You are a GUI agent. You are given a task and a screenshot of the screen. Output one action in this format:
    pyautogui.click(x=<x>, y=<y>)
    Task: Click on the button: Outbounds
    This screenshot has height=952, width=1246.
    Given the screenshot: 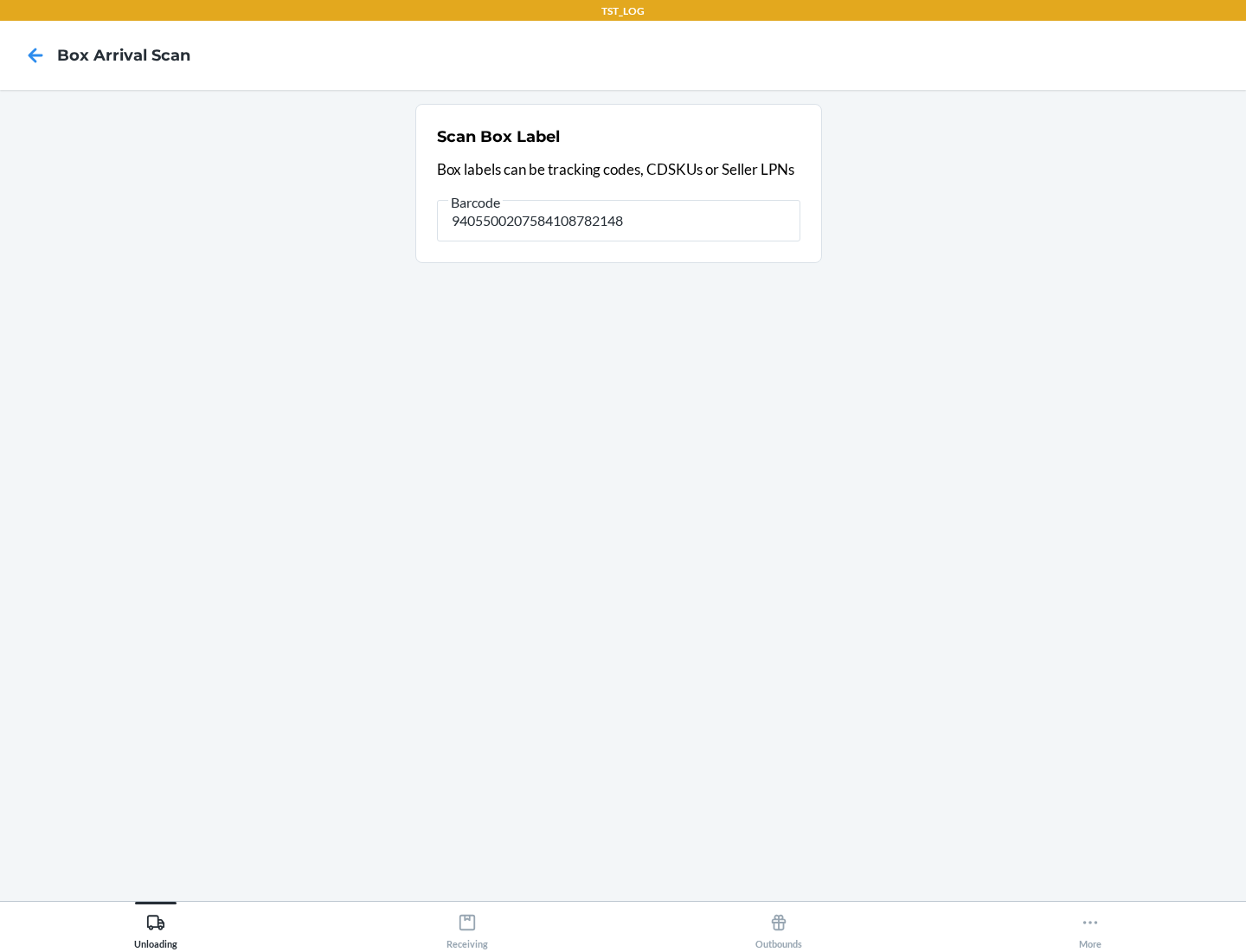 What is the action you would take?
    pyautogui.click(x=779, y=925)
    